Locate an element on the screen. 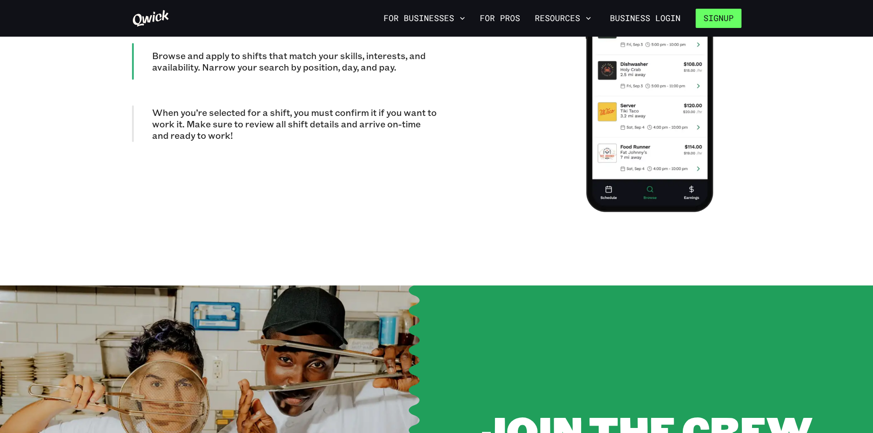 This screenshot has width=873, height=433. div: Browse and apply to shifts that match your skills, interests, and availability. Narrow your searc... is located at coordinates (284, 61).